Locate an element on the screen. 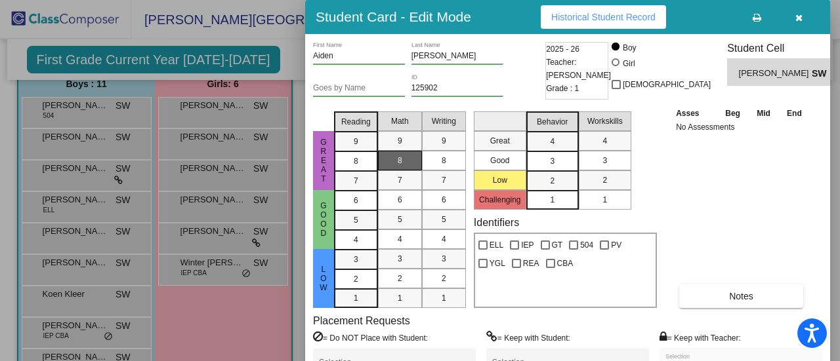 This screenshot has height=361, width=840. button: Notes is located at coordinates (741, 297).